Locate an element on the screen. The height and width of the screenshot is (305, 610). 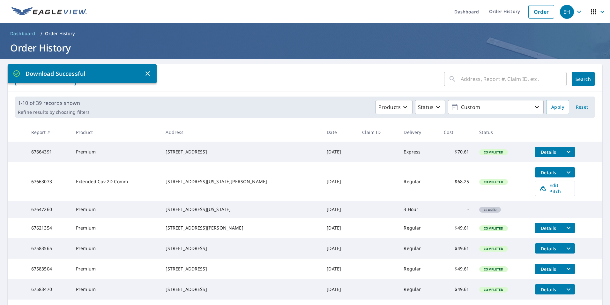
img: EV Logo is located at coordinates (49, 12).